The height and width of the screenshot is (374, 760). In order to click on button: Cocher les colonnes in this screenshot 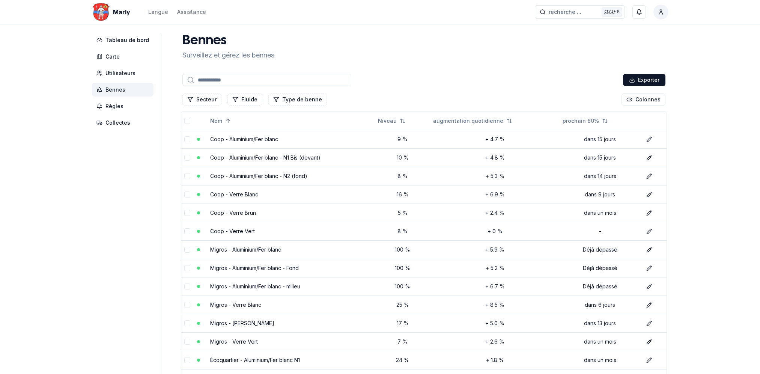, I will do `click(643, 99)`.